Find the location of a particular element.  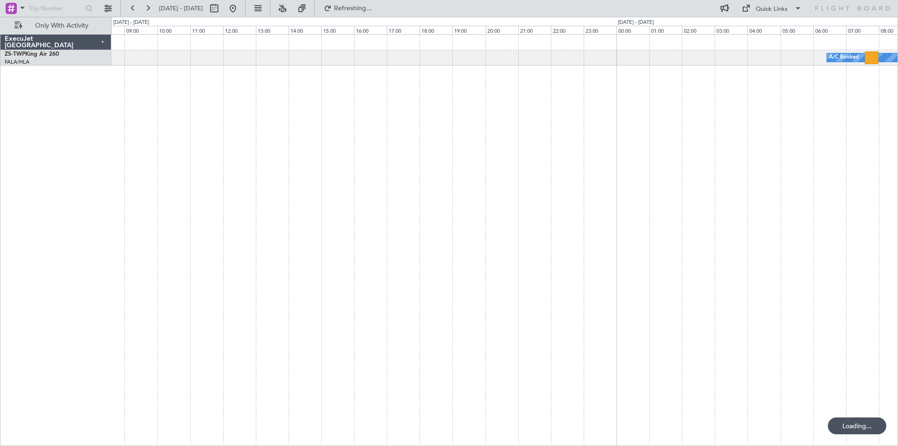

div: 21:00 is located at coordinates (535, 30).